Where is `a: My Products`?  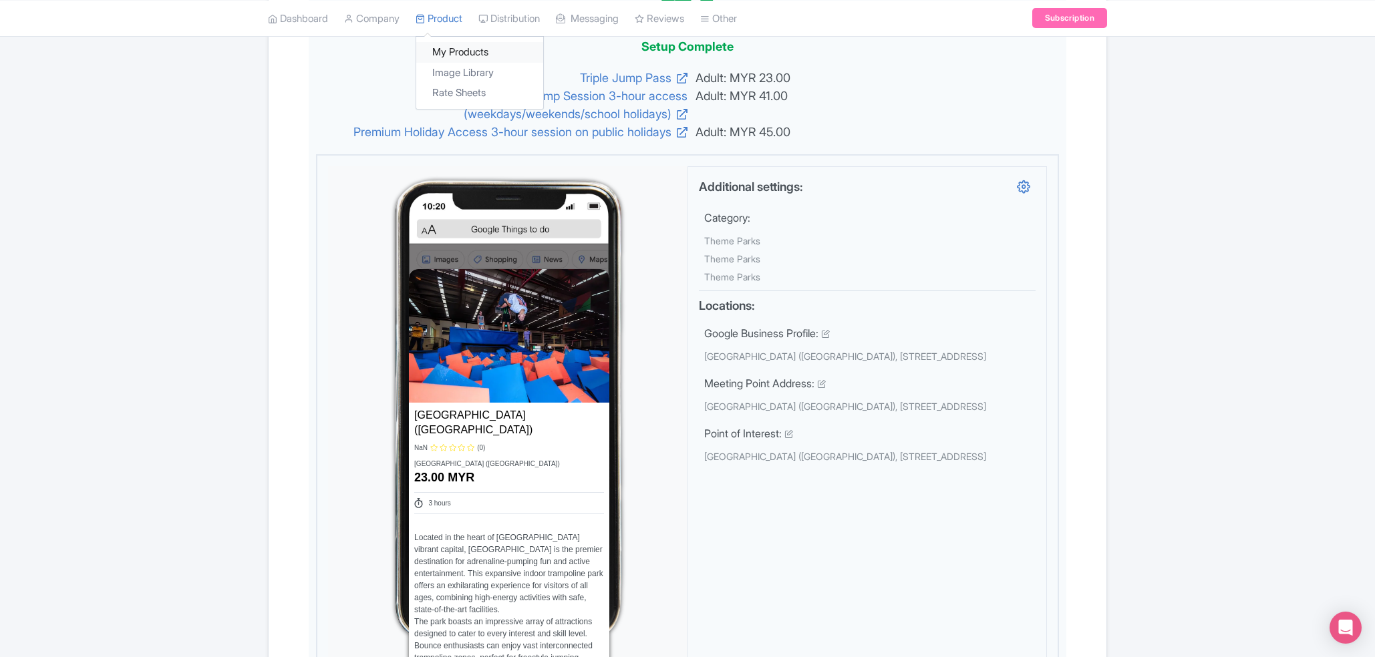
a: My Products is located at coordinates (480, 52).